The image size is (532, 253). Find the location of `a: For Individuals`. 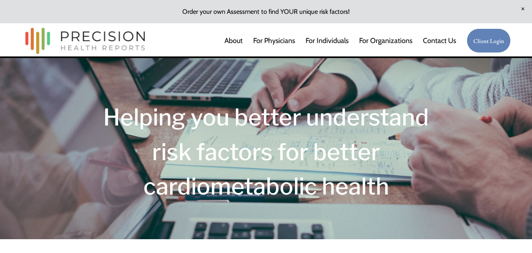

a: For Individuals is located at coordinates (327, 41).